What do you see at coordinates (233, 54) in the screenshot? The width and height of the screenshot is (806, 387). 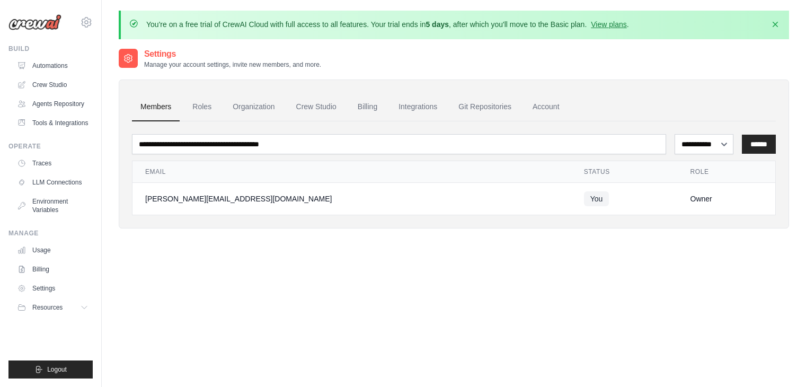 I see `h2: Settings` at bounding box center [233, 54].